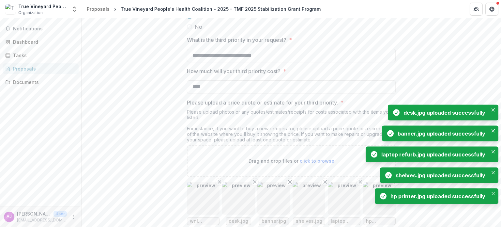  What do you see at coordinates (9, 216) in the screenshot?
I see `div: Ariel Julian` at bounding box center [9, 216].